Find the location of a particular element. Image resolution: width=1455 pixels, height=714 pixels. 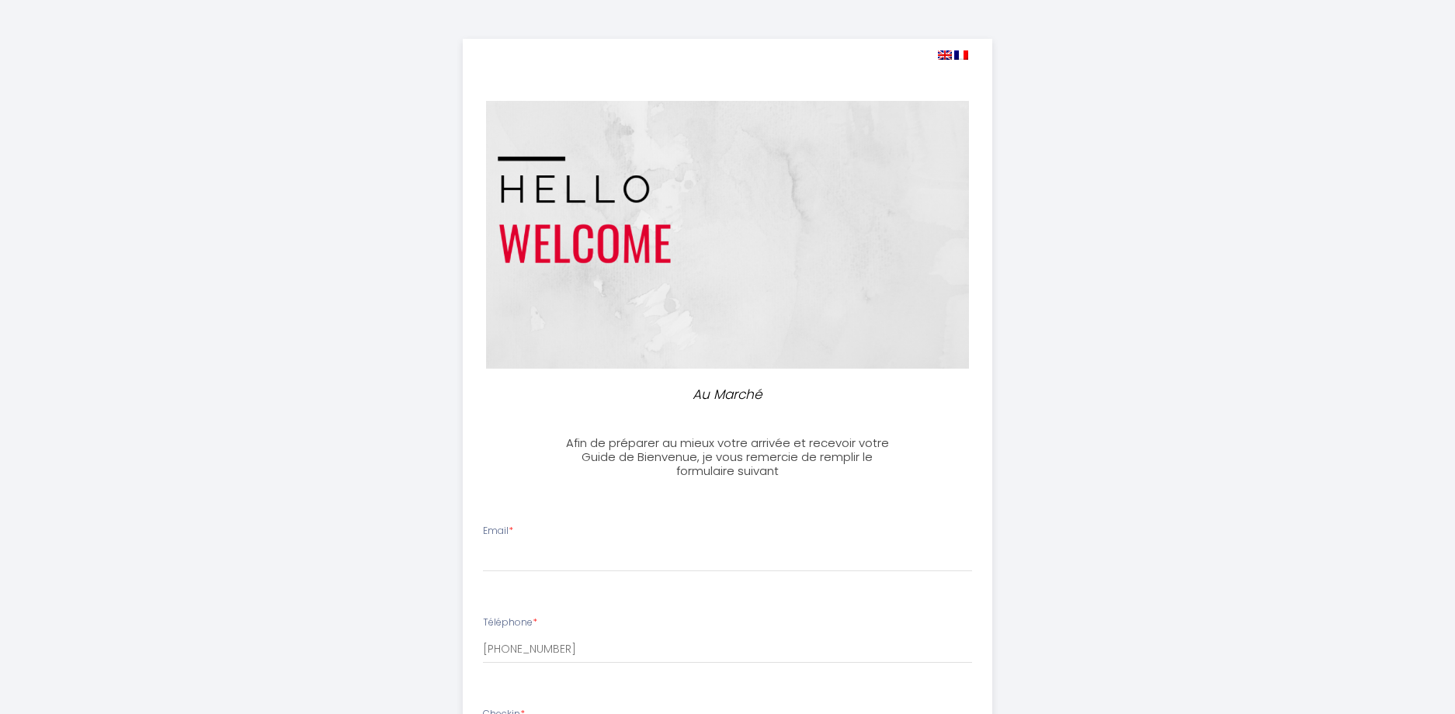

h3: Afin de préparer au mieux votre arrivée et recevoir votre Guide de Bienvenue, je vous remercie de... is located at coordinates (727, 457).